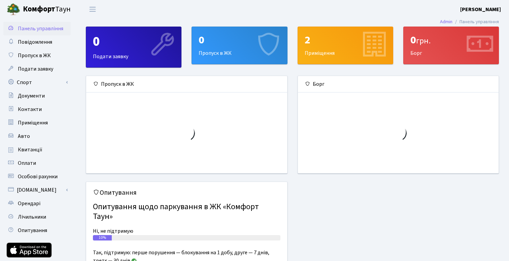 The image size is (509, 261). Describe the element at coordinates (34, 56) in the screenshot. I see `span: Пропуск в ЖК` at that location.